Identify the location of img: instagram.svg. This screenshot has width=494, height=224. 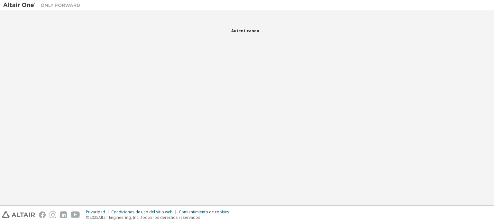
(53, 214).